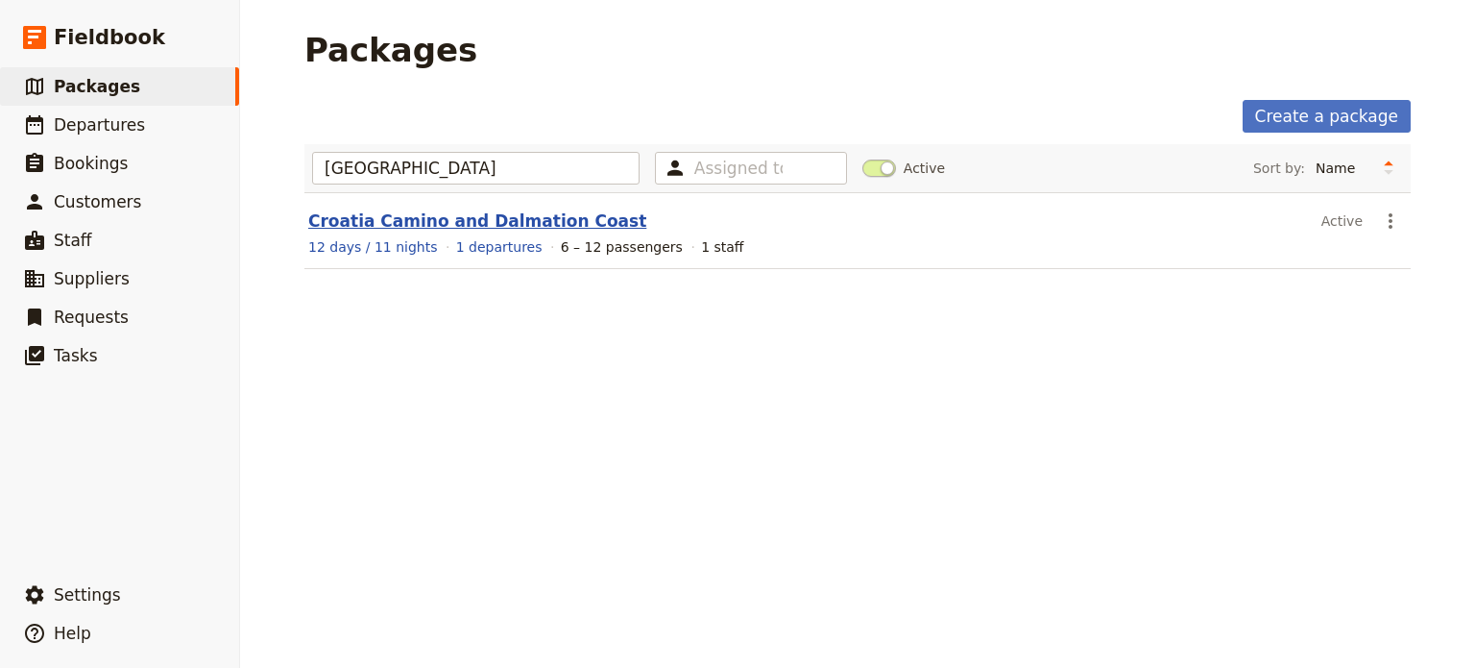 The width and height of the screenshot is (1475, 668). I want to click on span: Suppliers, so click(91, 279).